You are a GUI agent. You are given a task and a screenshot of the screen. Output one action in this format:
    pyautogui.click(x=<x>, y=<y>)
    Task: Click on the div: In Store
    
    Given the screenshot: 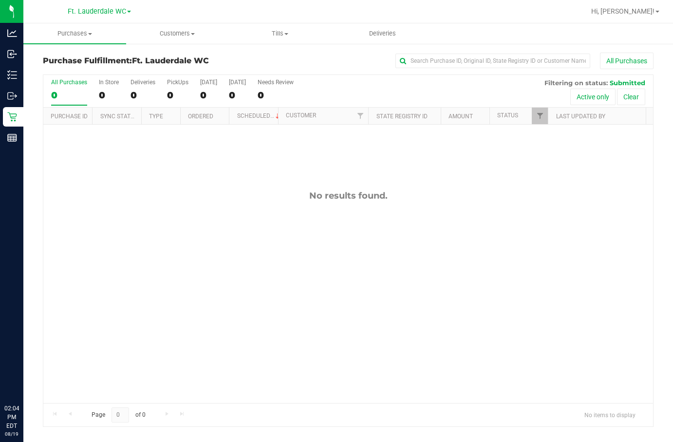 What is the action you would take?
    pyautogui.click(x=109, y=82)
    